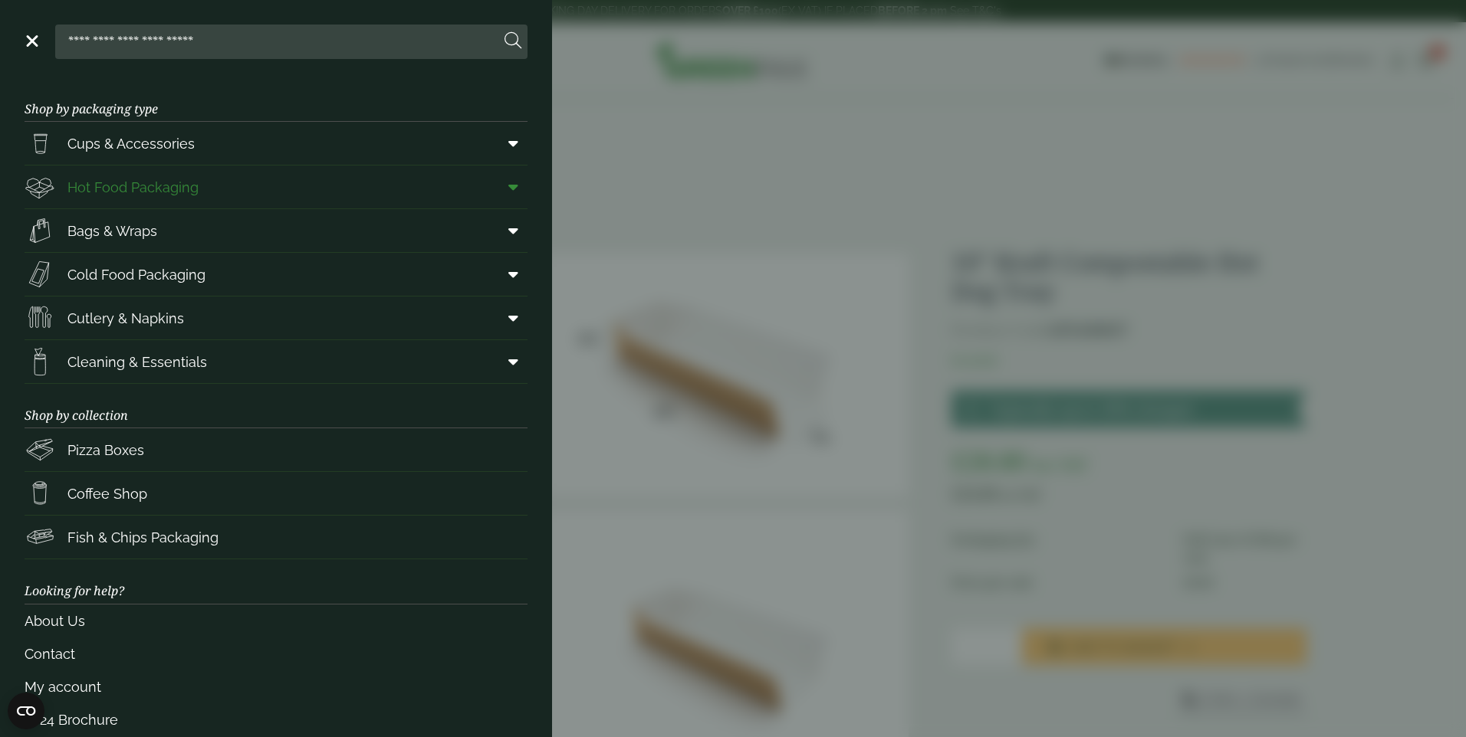  Describe the element at coordinates (276, 100) in the screenshot. I see `h3: Shop by packaging type` at that location.